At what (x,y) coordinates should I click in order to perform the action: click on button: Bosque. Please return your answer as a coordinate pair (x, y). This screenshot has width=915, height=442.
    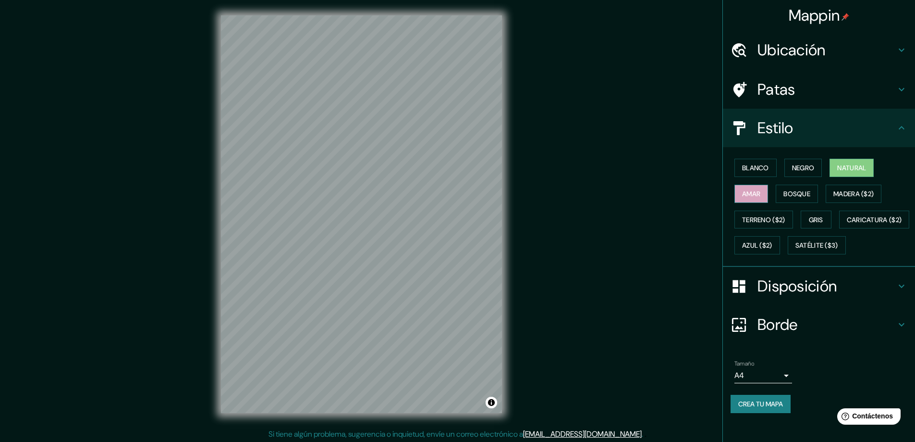
    Looking at the image, I should click on (797, 194).